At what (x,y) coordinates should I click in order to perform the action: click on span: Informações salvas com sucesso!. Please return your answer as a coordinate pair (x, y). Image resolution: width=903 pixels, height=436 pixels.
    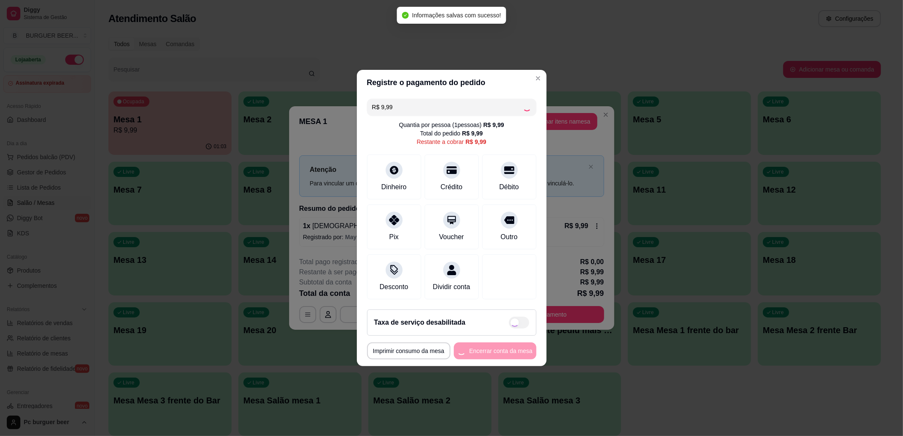
    Looking at the image, I should click on (456, 15).